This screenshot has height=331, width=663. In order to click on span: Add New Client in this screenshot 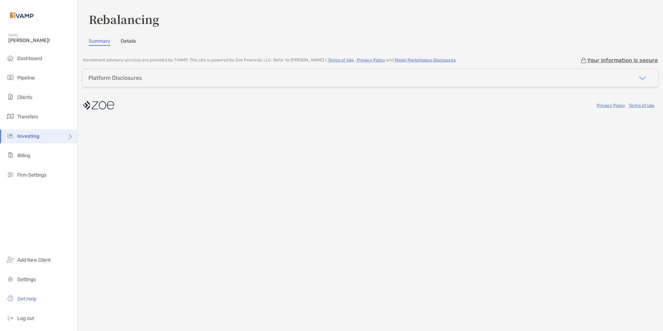, I will do `click(34, 260)`.